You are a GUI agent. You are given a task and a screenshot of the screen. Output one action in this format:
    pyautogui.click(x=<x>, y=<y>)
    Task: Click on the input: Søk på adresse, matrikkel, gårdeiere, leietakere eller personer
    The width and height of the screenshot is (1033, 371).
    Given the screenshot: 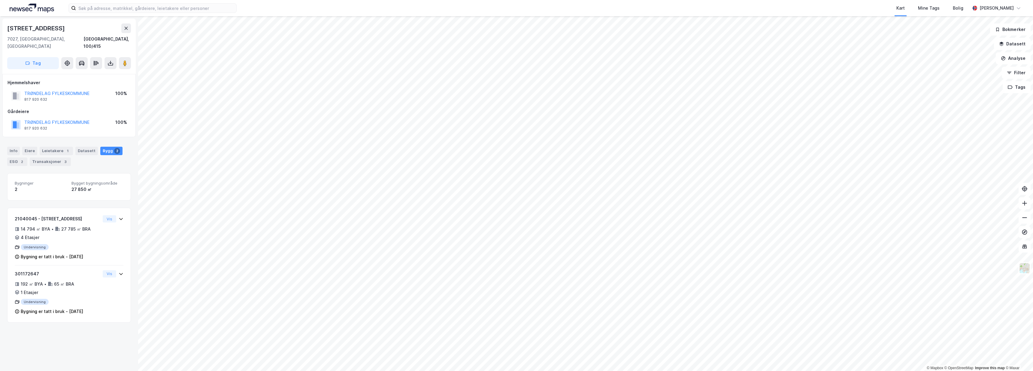 What is the action you would take?
    pyautogui.click(x=156, y=8)
    